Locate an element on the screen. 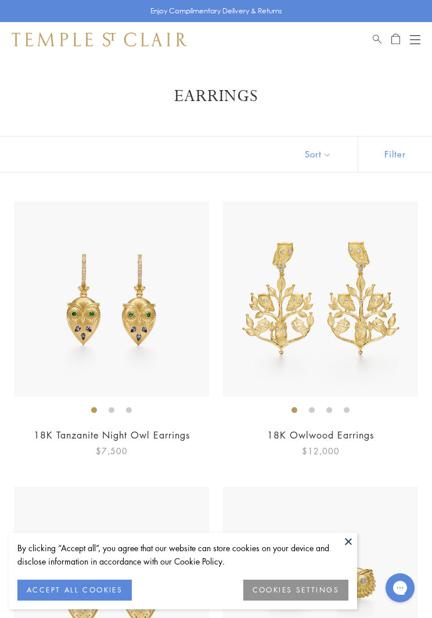 The height and width of the screenshot is (618, 432). a: 18K Owlwood Earrings is located at coordinates (321, 435).